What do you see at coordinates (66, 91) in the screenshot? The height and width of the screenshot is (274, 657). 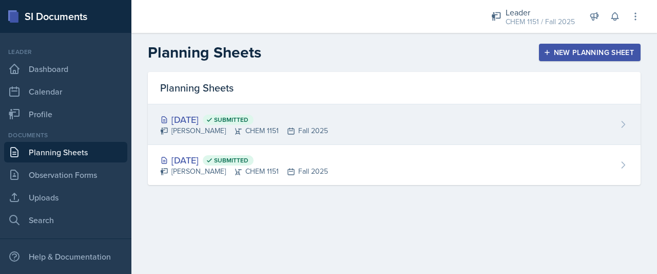 I see `a: Calendar` at bounding box center [66, 91].